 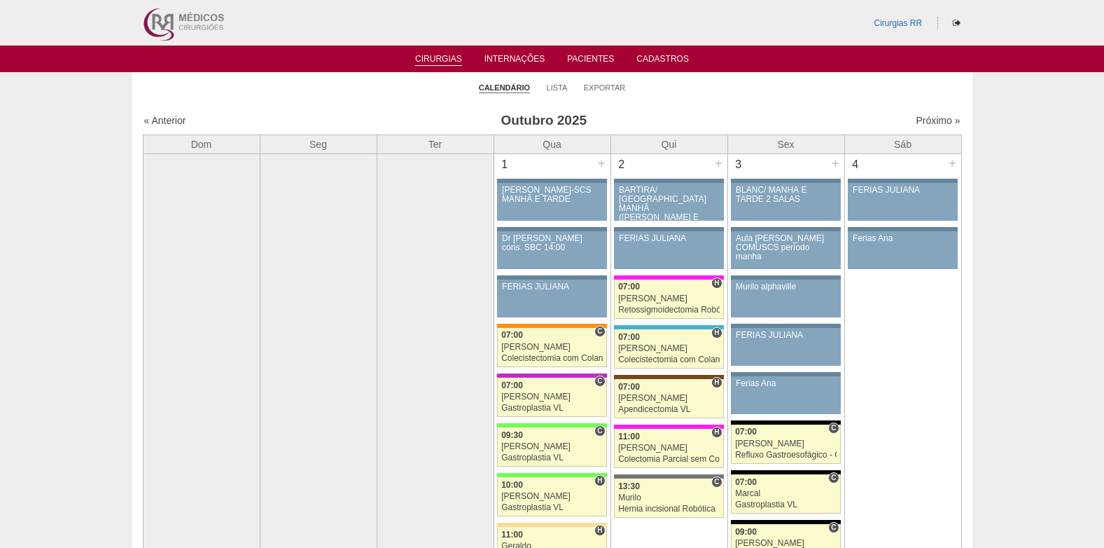 What do you see at coordinates (165, 120) in the screenshot?
I see `a: « Anterior` at bounding box center [165, 120].